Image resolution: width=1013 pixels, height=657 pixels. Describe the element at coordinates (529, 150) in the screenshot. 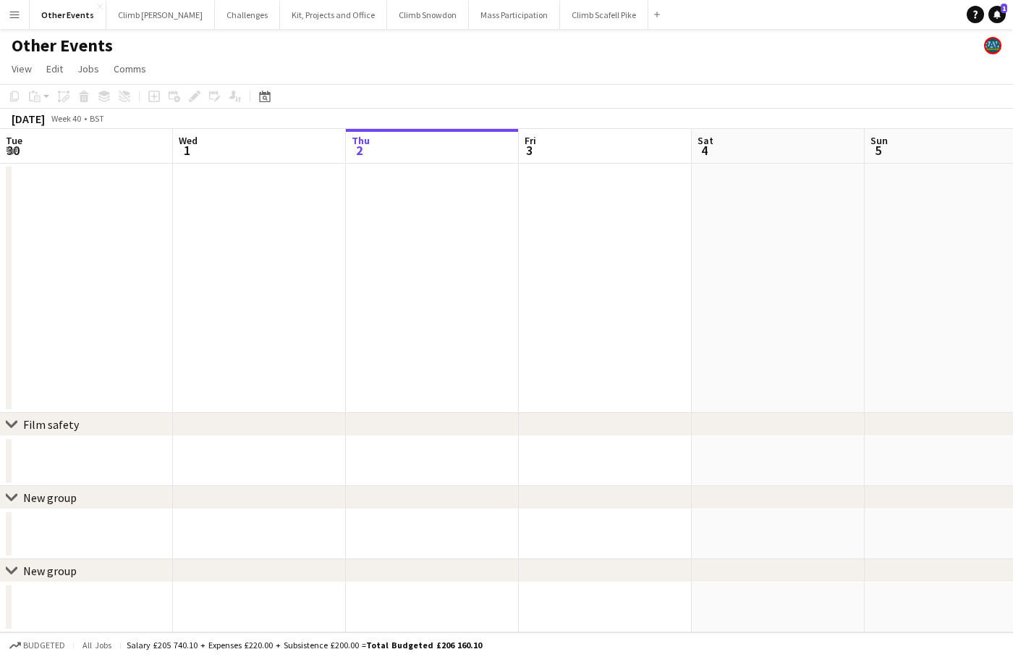

I see `span: 3` at that location.